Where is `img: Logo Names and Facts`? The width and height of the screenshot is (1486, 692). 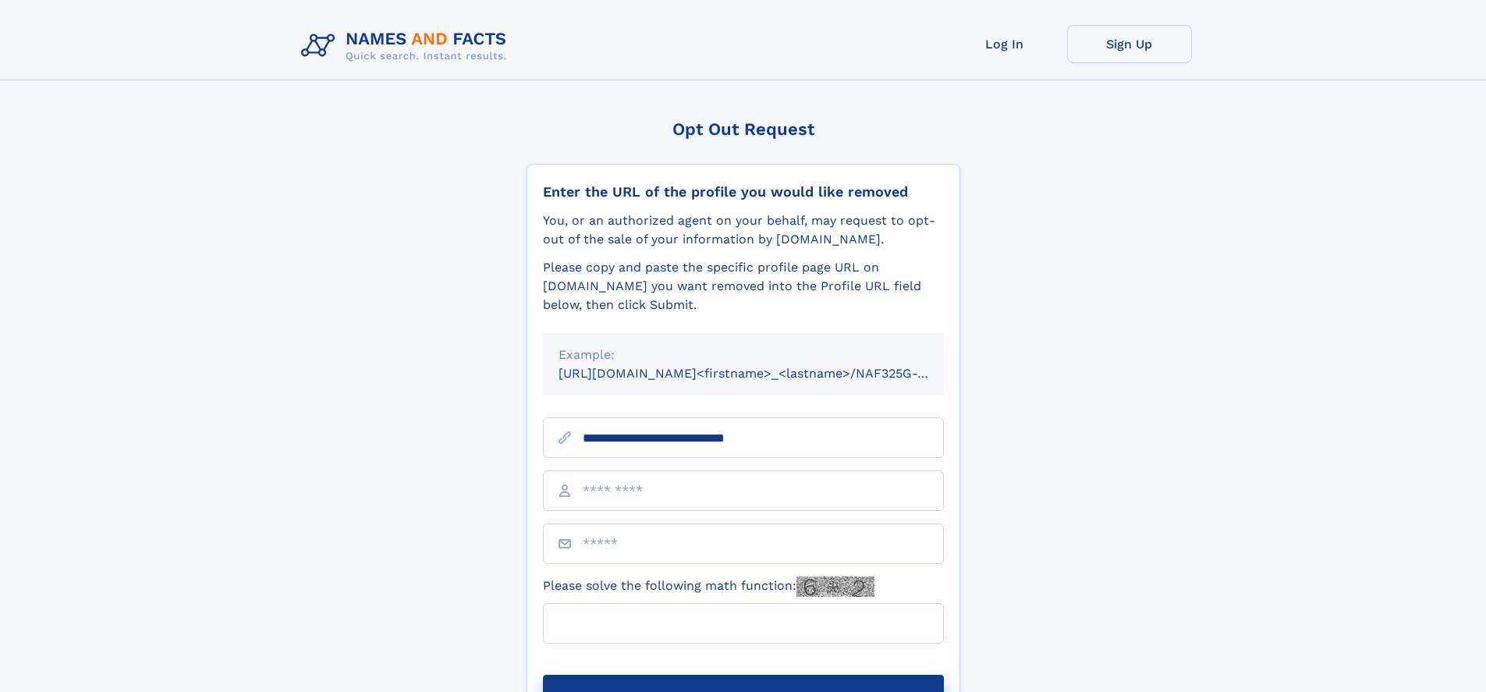 img: Logo Names and Facts is located at coordinates (407, 46).